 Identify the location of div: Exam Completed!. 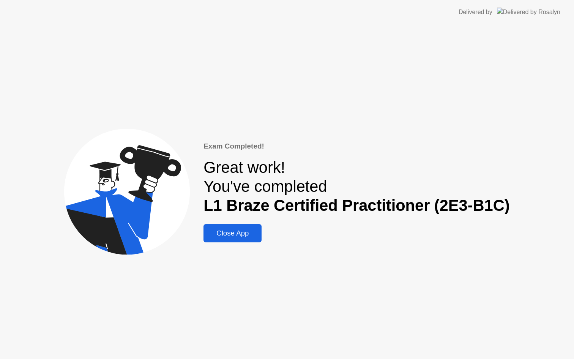
(357, 146).